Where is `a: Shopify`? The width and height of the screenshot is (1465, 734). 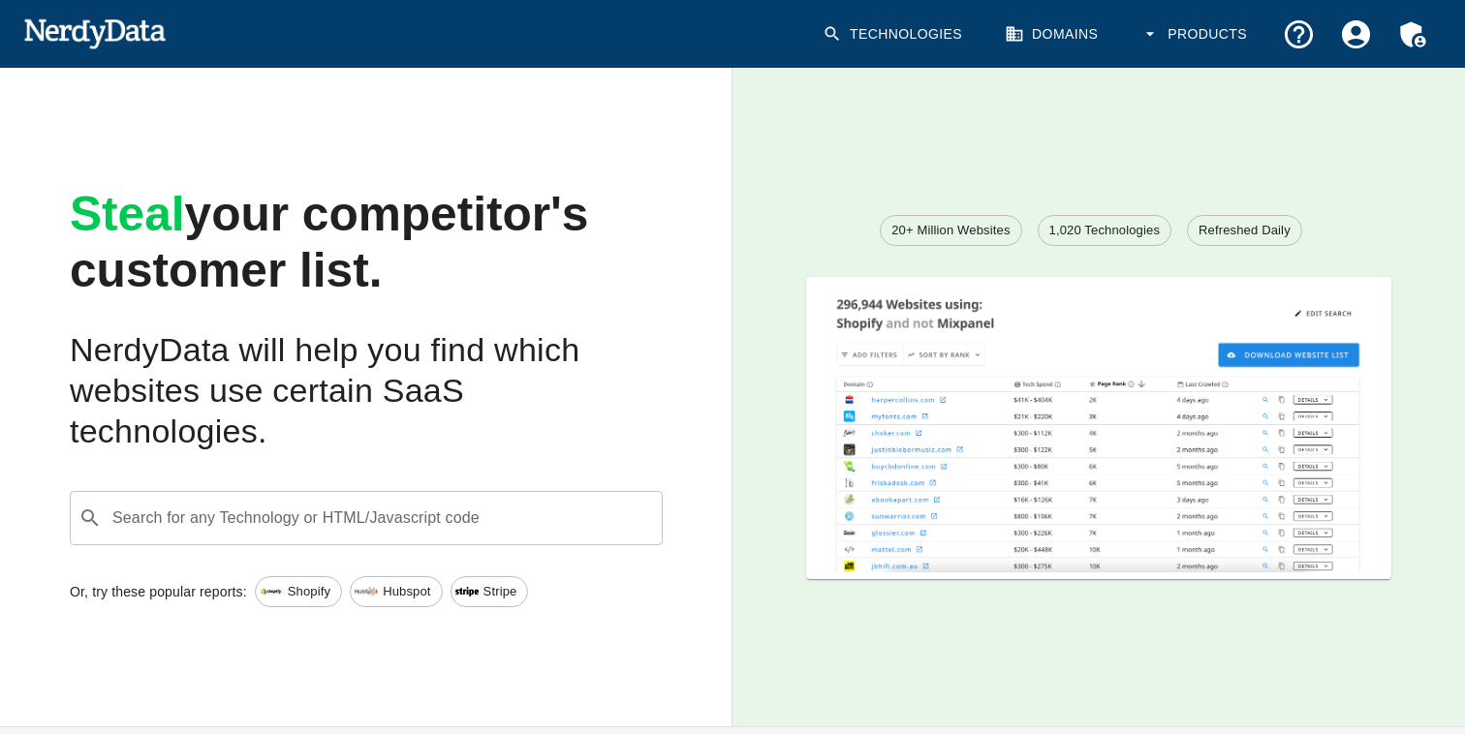
a: Shopify is located at coordinates (298, 592).